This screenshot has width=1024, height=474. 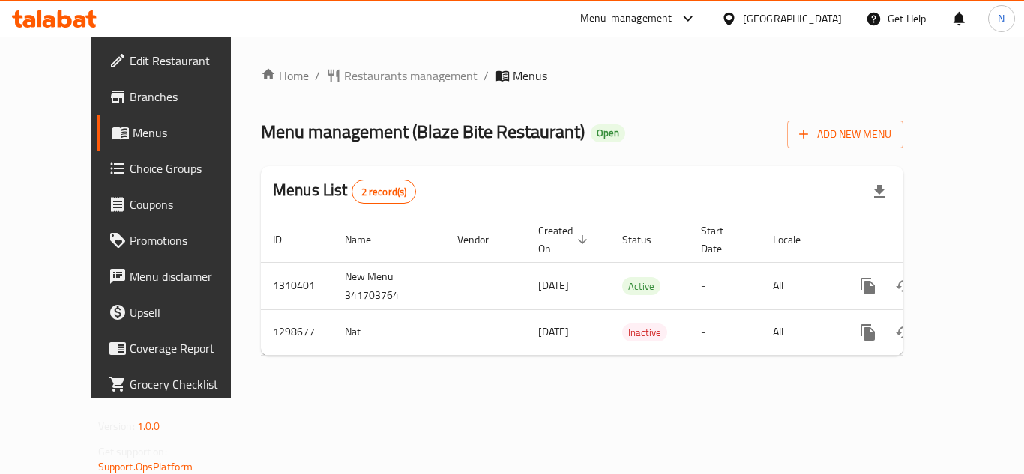 What do you see at coordinates (133, 452) in the screenshot?
I see `span: Get support on:` at bounding box center [133, 452].